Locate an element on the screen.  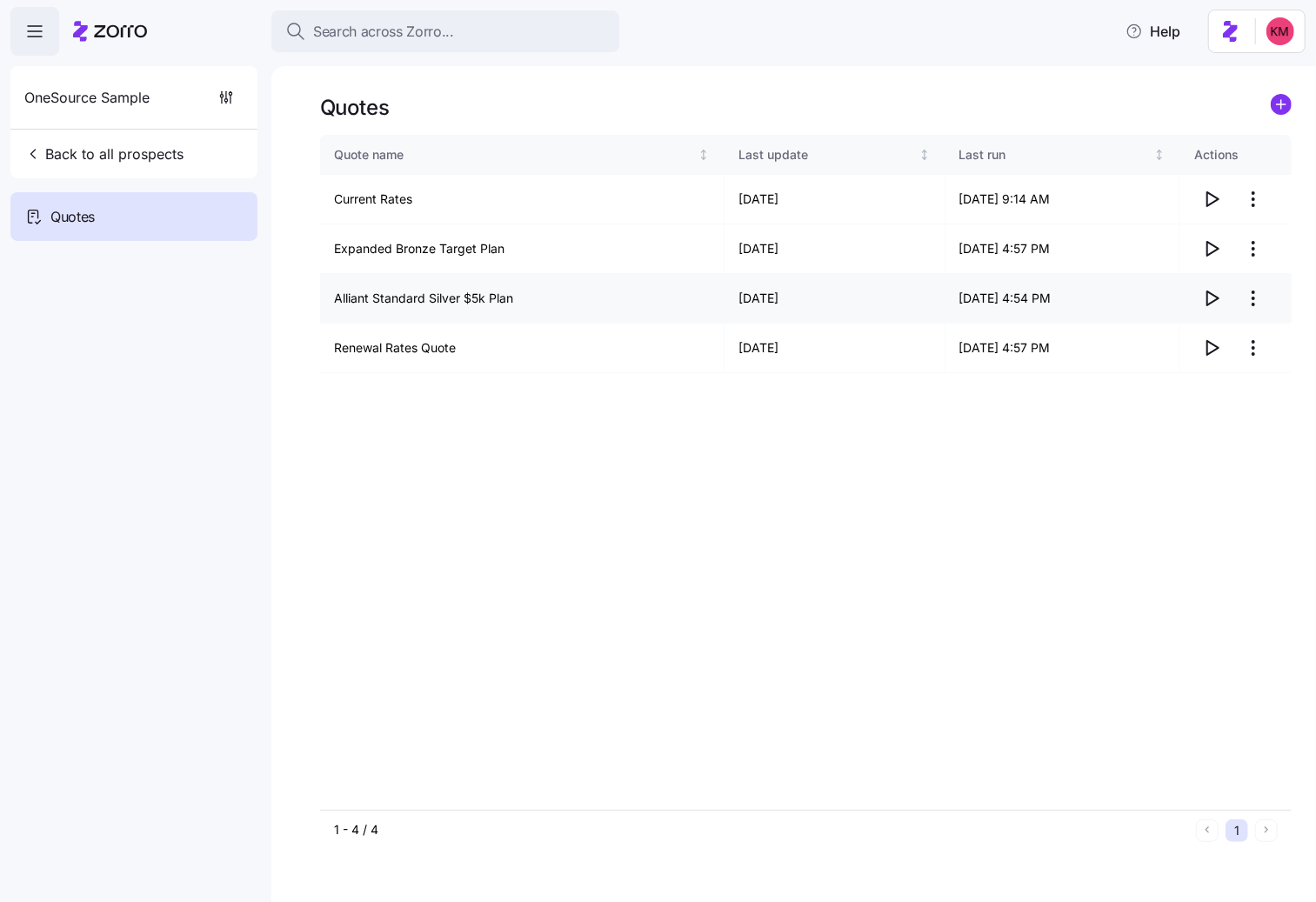
h1: Quotes is located at coordinates (354, 107).